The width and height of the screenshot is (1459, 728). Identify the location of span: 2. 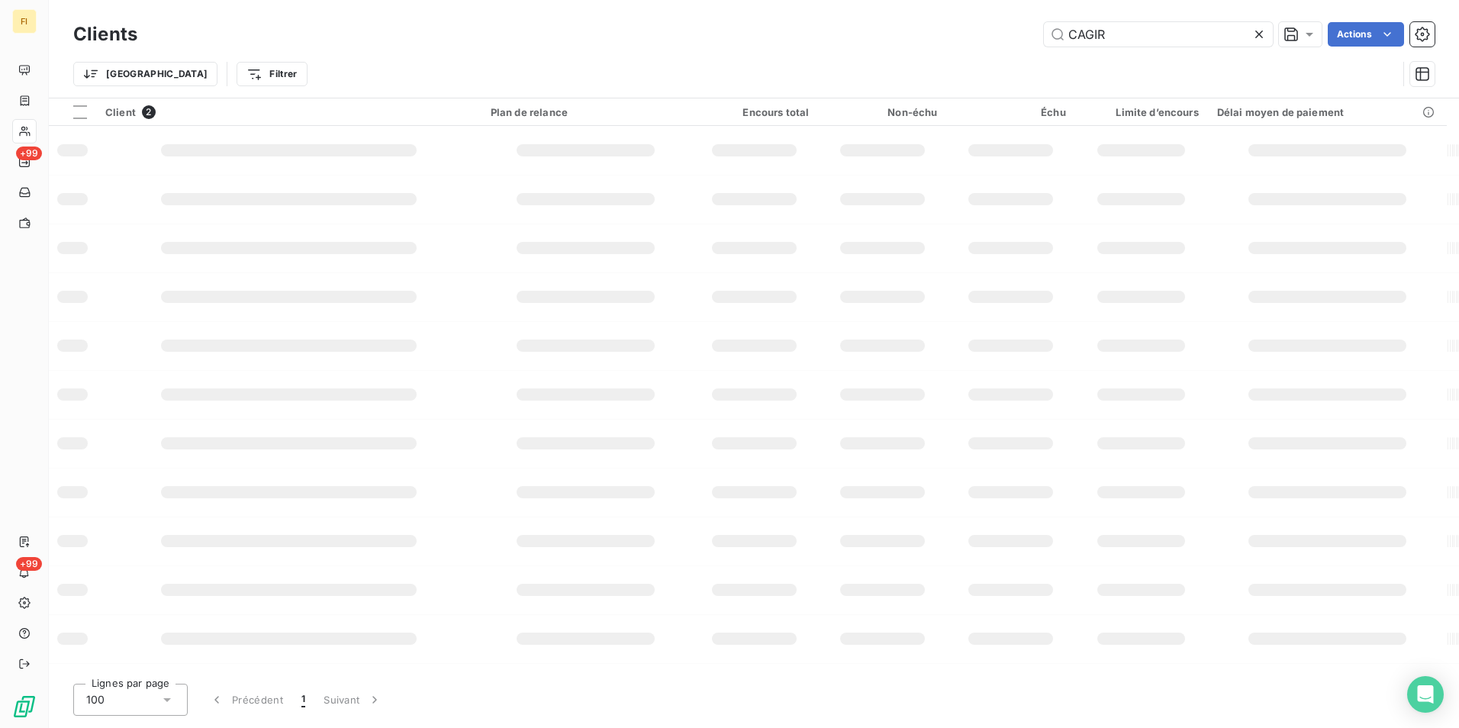
(149, 112).